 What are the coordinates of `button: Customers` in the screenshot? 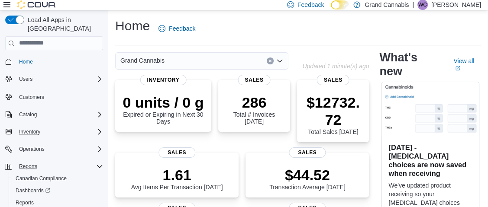 It's located at (54, 97).